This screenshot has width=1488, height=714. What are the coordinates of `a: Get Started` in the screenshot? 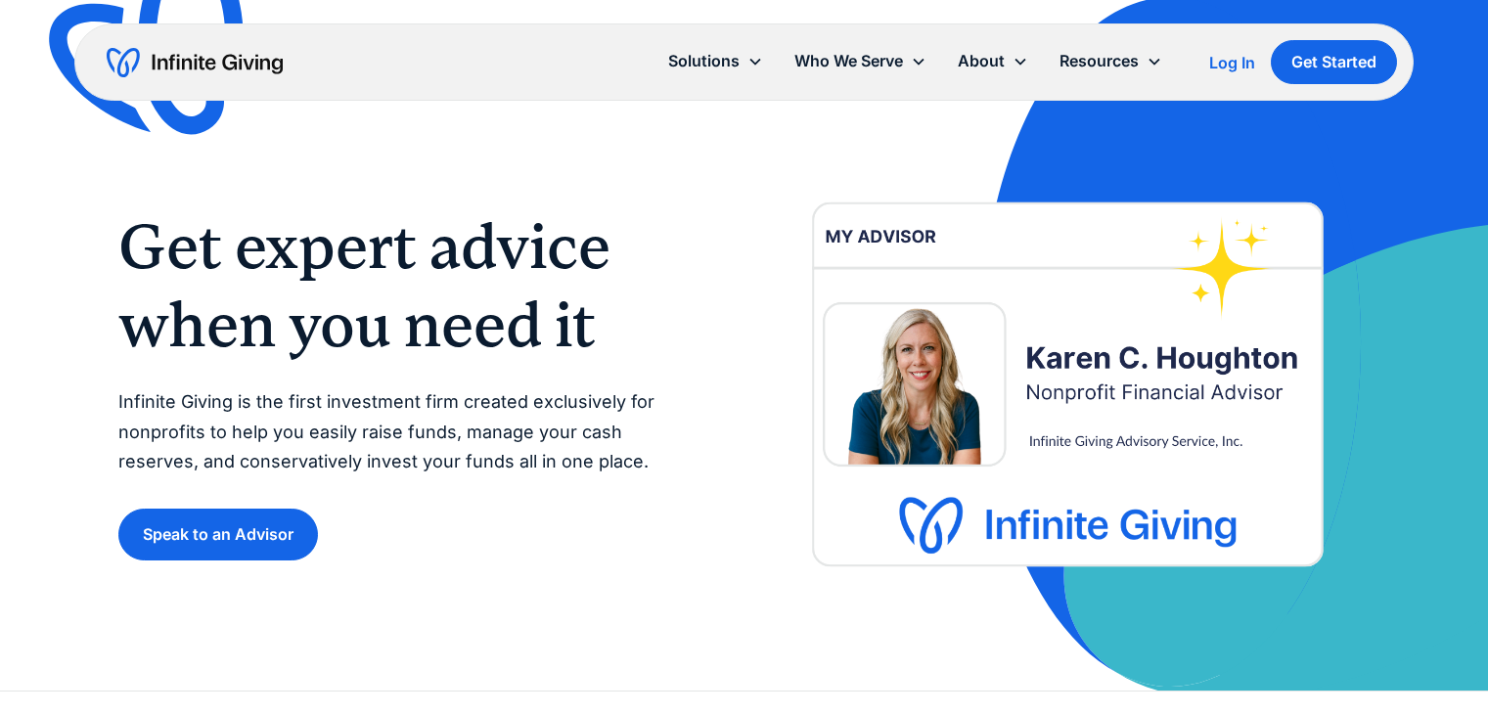 It's located at (1334, 62).